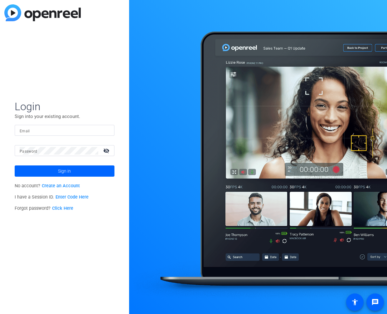  Describe the element at coordinates (107, 150) in the screenshot. I see `mat-icon: visibility_off` at that location.